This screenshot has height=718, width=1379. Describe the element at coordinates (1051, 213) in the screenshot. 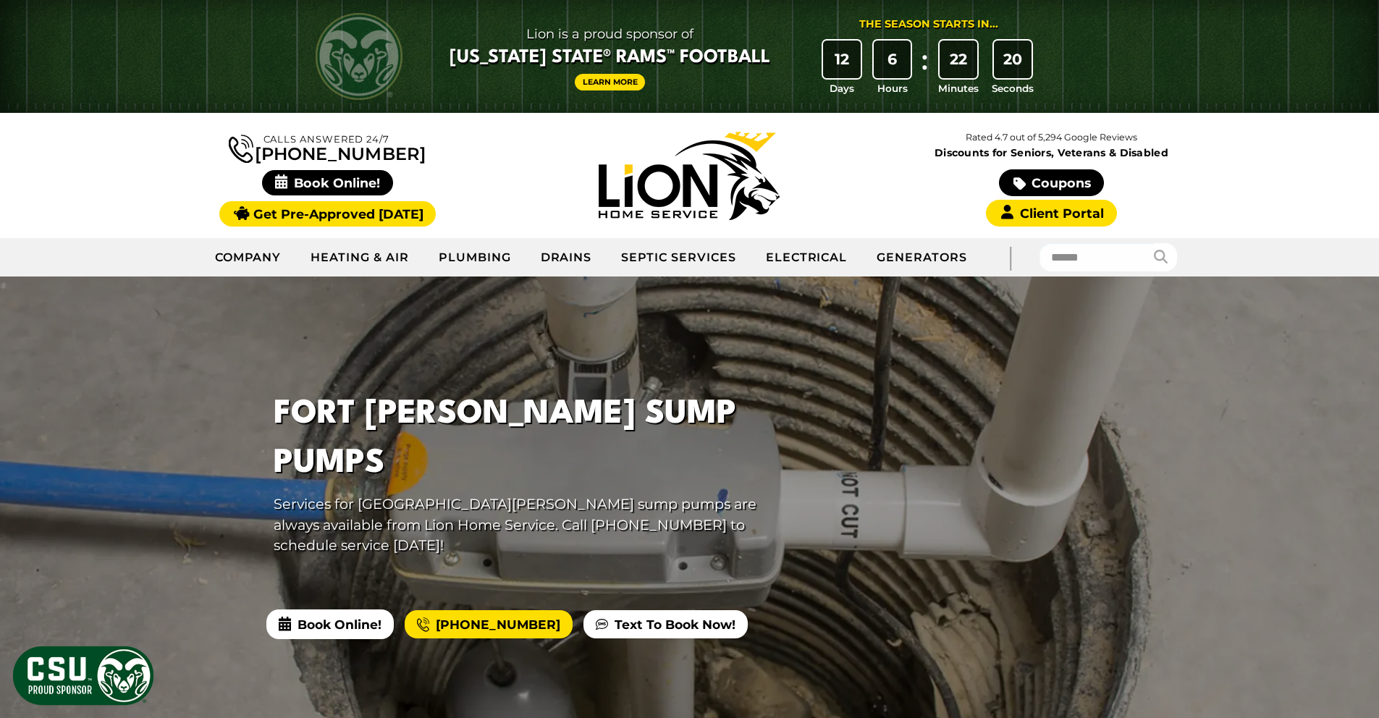

I see `a: Client Portal` at that location.